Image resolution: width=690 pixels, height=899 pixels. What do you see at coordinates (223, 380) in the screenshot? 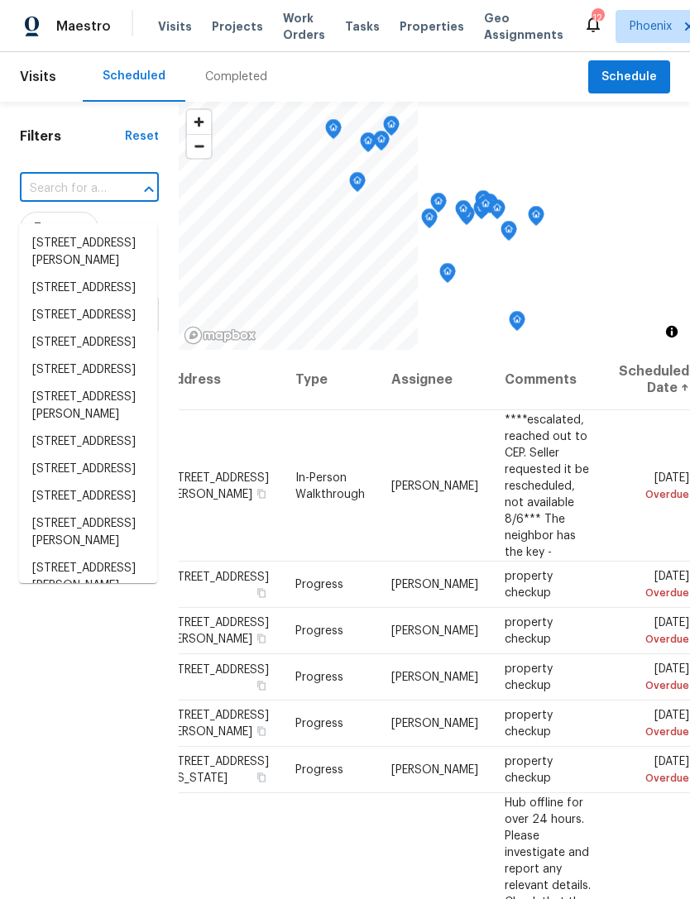
I see `th: Address` at bounding box center [223, 380].